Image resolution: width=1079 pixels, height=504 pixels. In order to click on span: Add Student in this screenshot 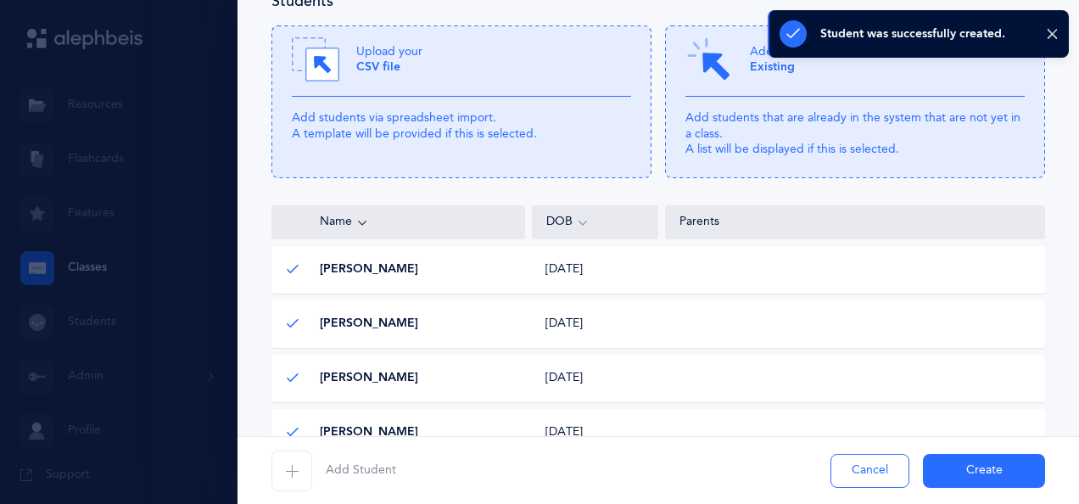, I will do `click(361, 471)`.